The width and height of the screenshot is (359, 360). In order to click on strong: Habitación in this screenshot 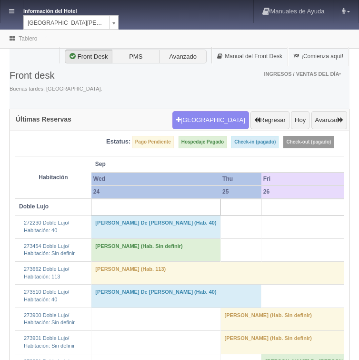, I will do `click(53, 177)`.